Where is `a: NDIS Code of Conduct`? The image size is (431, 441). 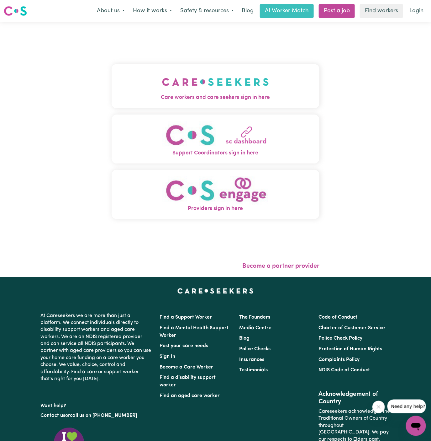
a: NDIS Code of Conduct is located at coordinates (344, 370).